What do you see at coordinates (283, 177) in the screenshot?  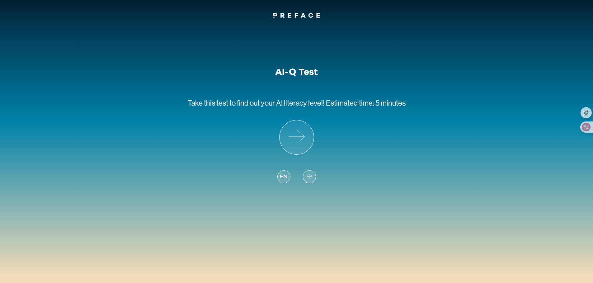 I see `span: EN` at bounding box center [283, 177].